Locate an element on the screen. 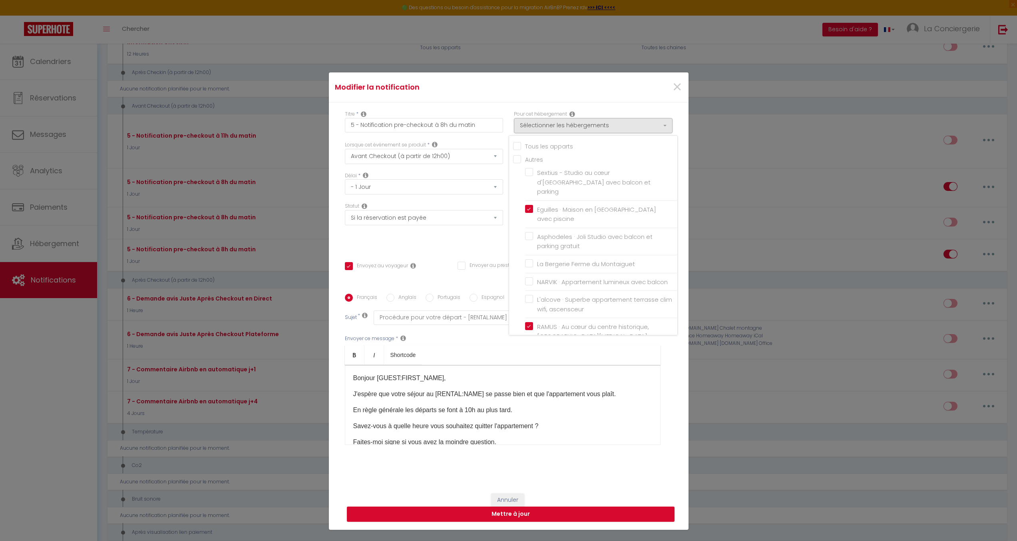  label: Statut is located at coordinates (352, 206).